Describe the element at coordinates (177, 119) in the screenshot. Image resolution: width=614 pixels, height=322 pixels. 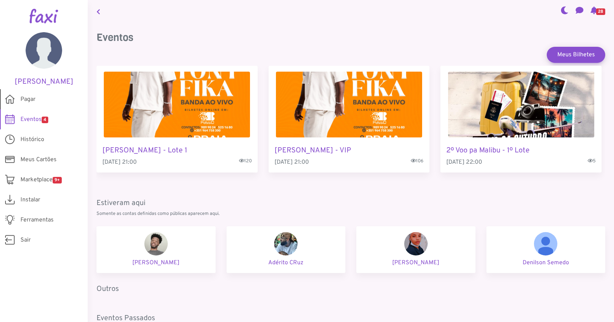
I see `div: 1 / 3` at that location.